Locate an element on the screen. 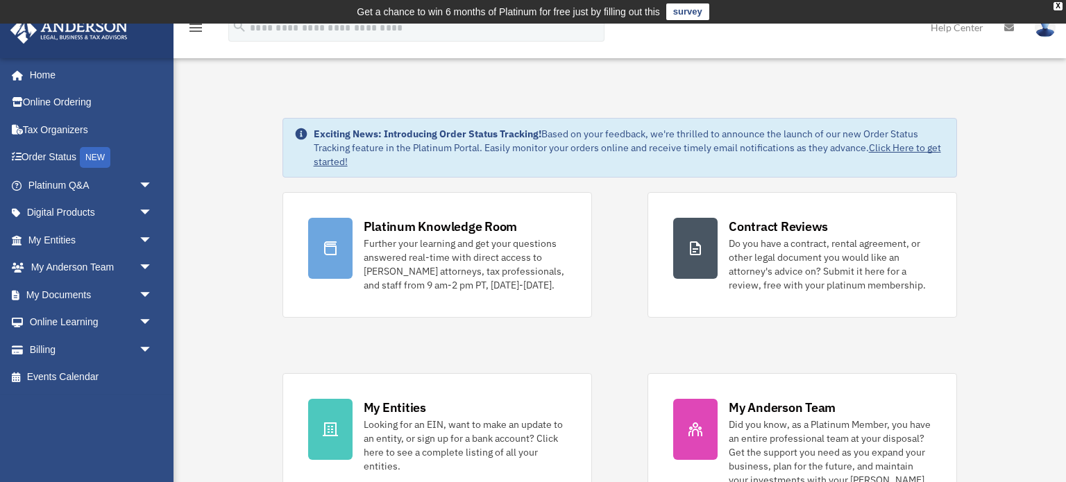 This screenshot has height=482, width=1066. div: Further your learning and get your questions answered real-time with direct access to [PERSON_NAM... is located at coordinates (465, 264).